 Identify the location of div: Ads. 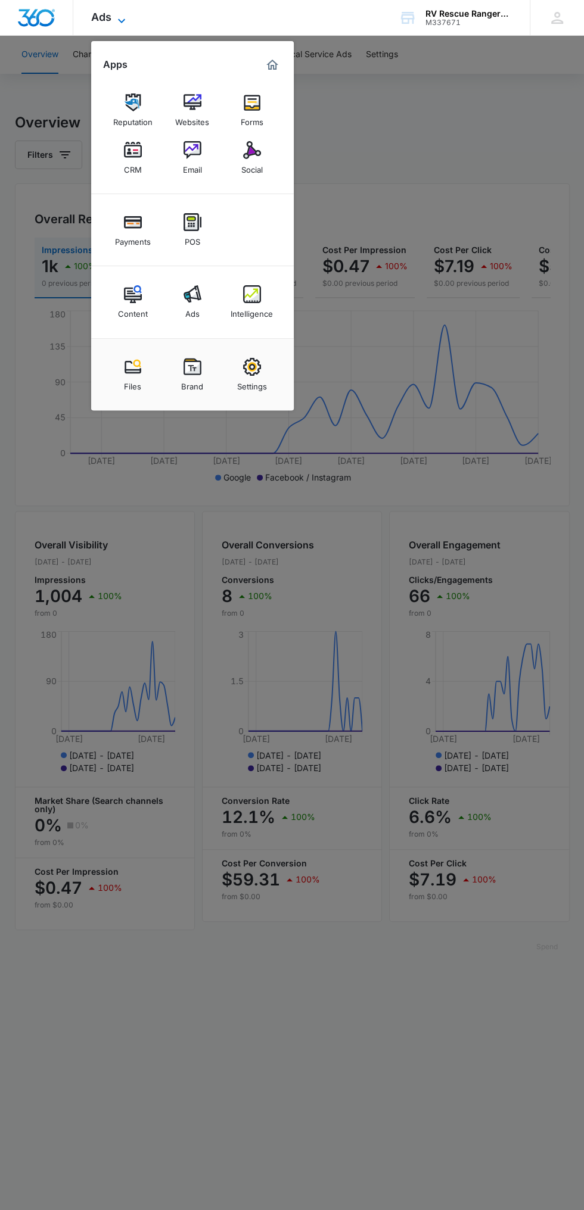
(192, 311).